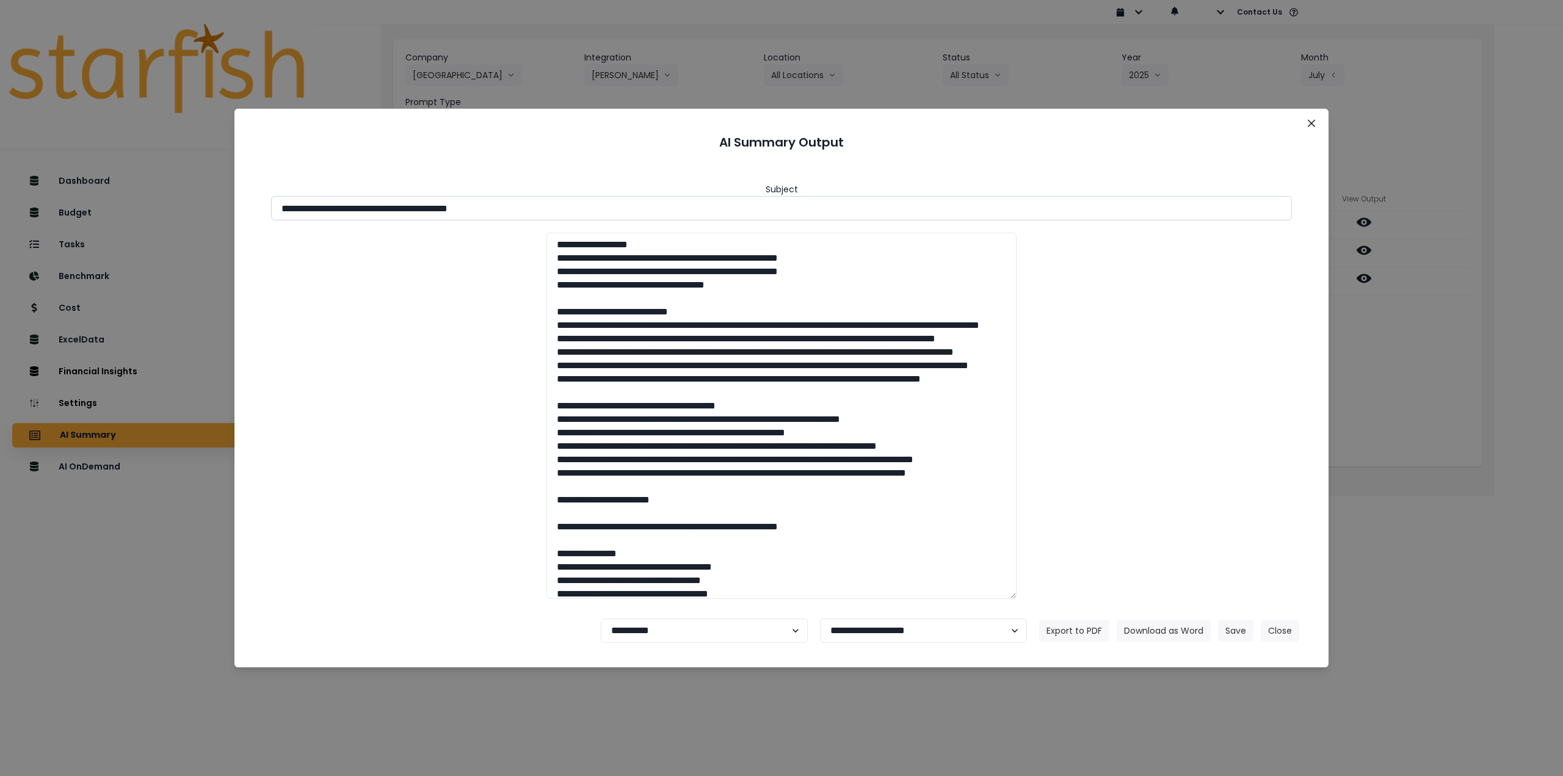 The width and height of the screenshot is (1563, 776). What do you see at coordinates (1074, 631) in the screenshot?
I see `button: Export to PDF` at bounding box center [1074, 631].